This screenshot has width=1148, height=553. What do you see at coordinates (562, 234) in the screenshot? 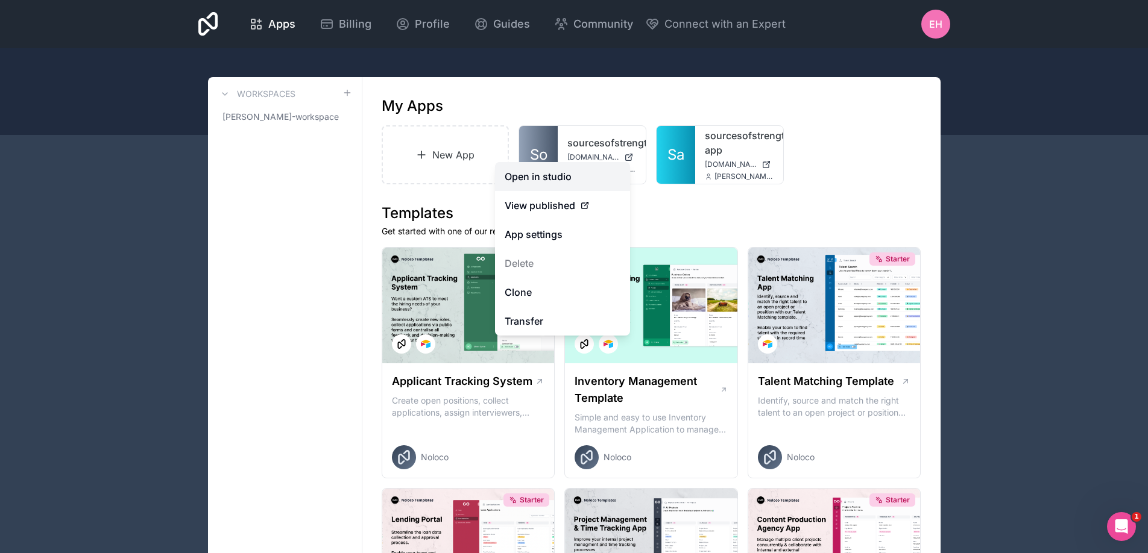
I see `a: App settings` at bounding box center [562, 234].